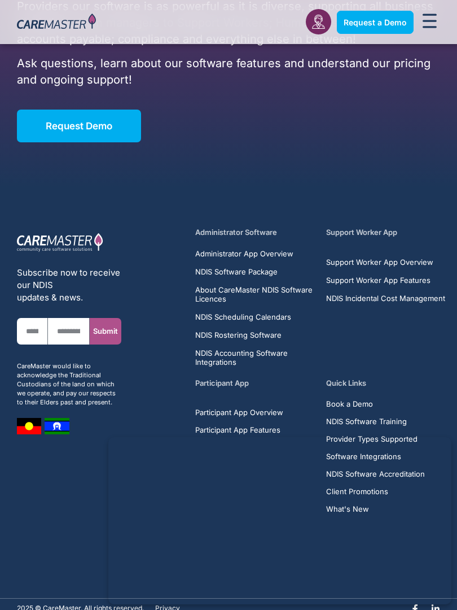  What do you see at coordinates (386, 232) in the screenshot?
I see `h5: Support Worker App` at bounding box center [386, 232].